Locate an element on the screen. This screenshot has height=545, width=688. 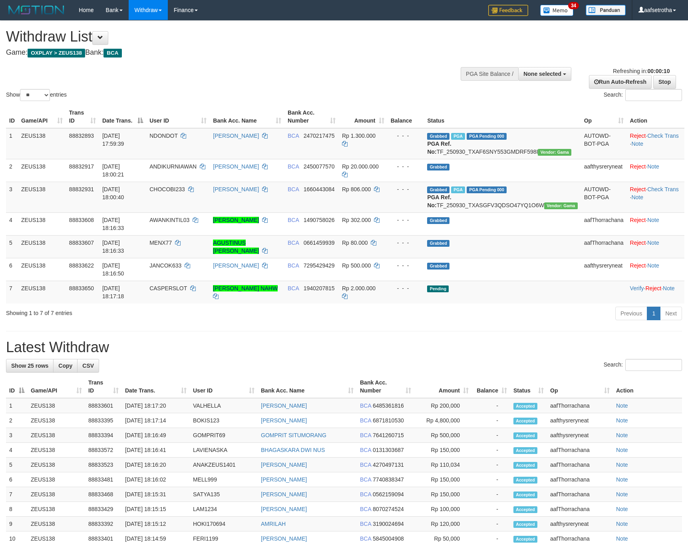
td: aafthysreryneat is located at coordinates (604, 170).